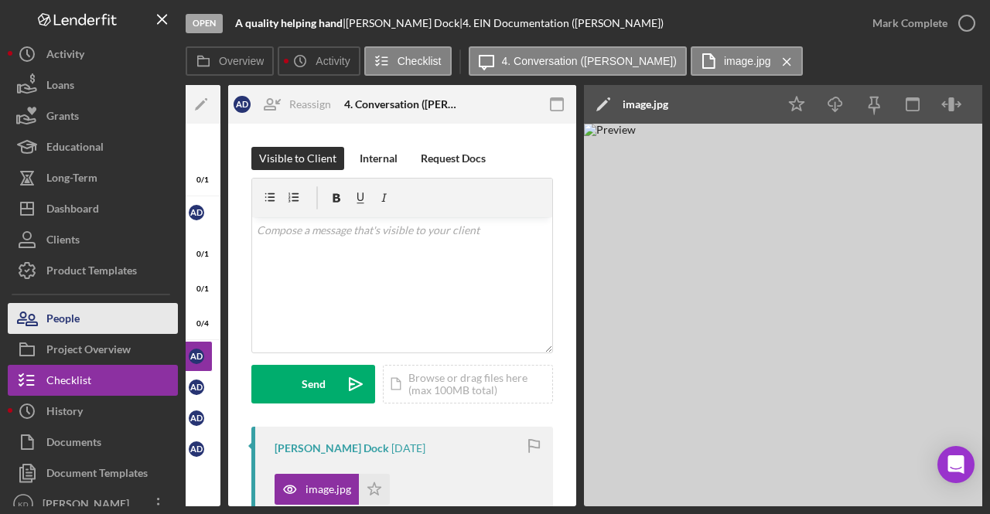  Describe the element at coordinates (93, 85) in the screenshot. I see `button: Loans` at that location.